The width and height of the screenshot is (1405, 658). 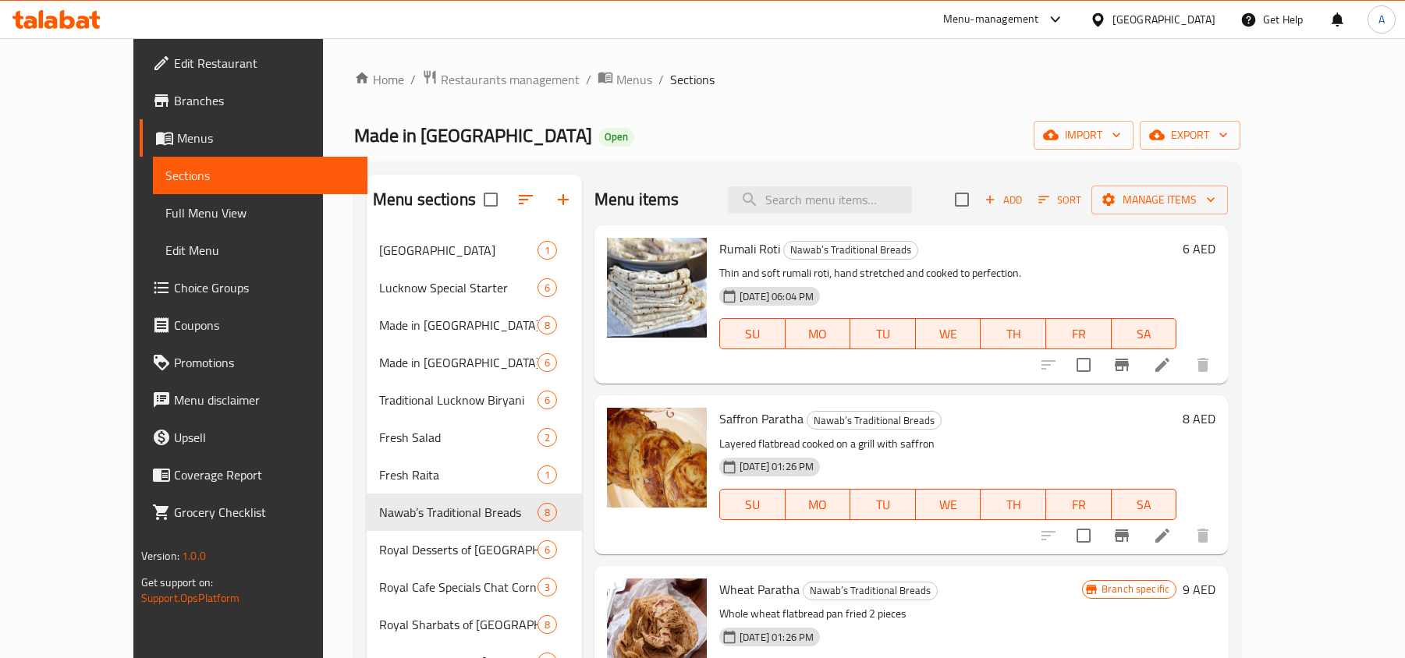 I want to click on h6: 9 AED, so click(x=1199, y=590).